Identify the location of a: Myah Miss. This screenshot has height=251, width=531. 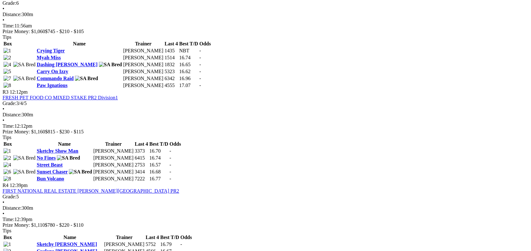
(49, 57).